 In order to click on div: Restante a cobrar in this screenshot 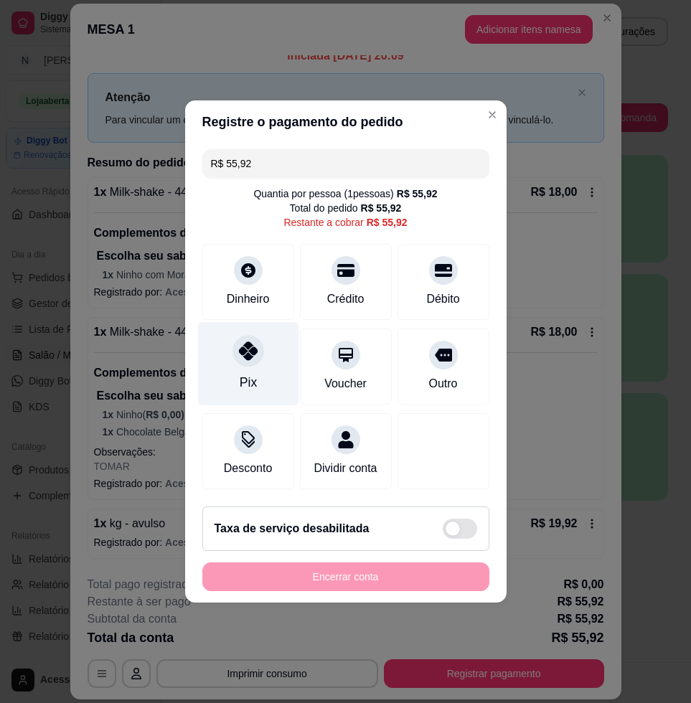, I will do `click(345, 222)`.